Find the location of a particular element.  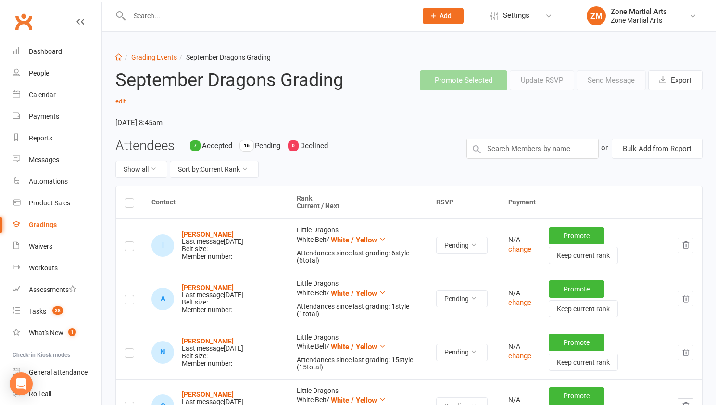

h3: Attendees is located at coordinates (145, 146).